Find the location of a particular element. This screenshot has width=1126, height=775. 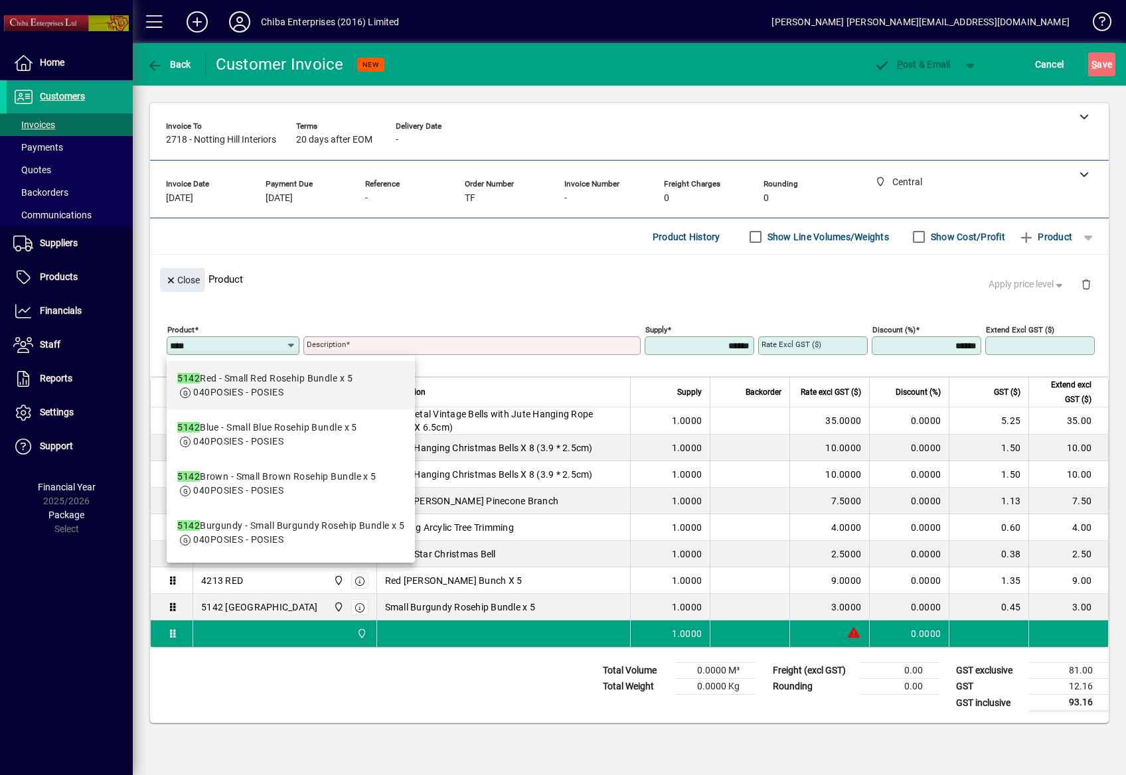

td: GST is located at coordinates (989, 687).